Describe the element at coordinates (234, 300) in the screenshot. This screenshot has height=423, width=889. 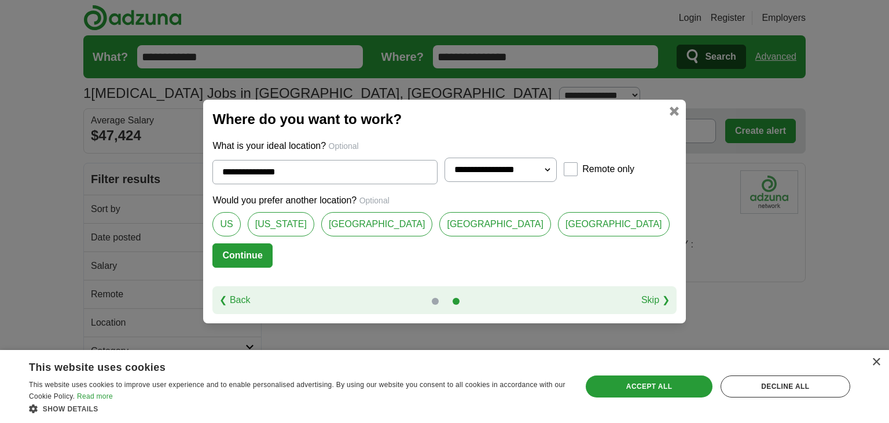
I see `a: ❮ Back` at that location.